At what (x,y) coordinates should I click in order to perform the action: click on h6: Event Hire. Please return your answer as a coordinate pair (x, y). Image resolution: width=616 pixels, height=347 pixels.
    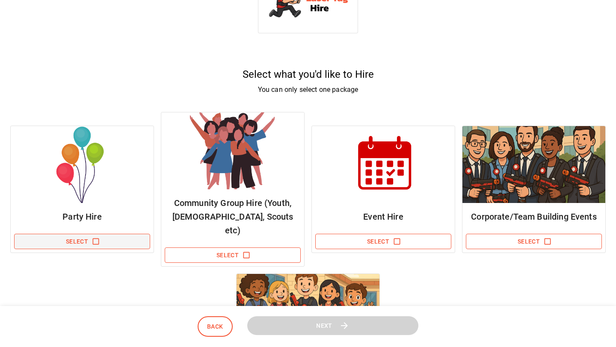
    Looking at the image, I should click on (383, 217).